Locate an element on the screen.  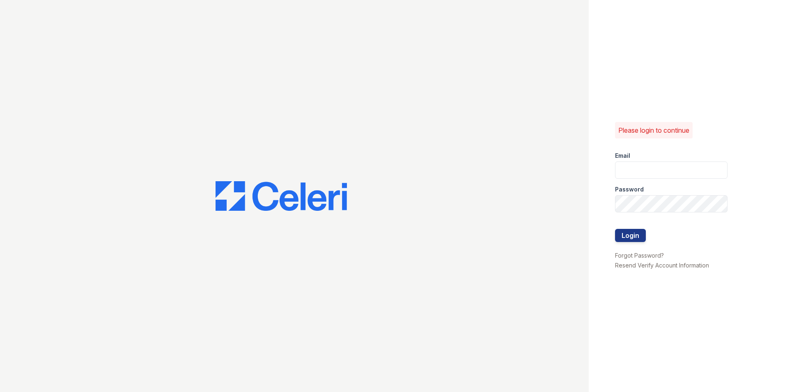
a: Forgot Password? is located at coordinates (639, 255).